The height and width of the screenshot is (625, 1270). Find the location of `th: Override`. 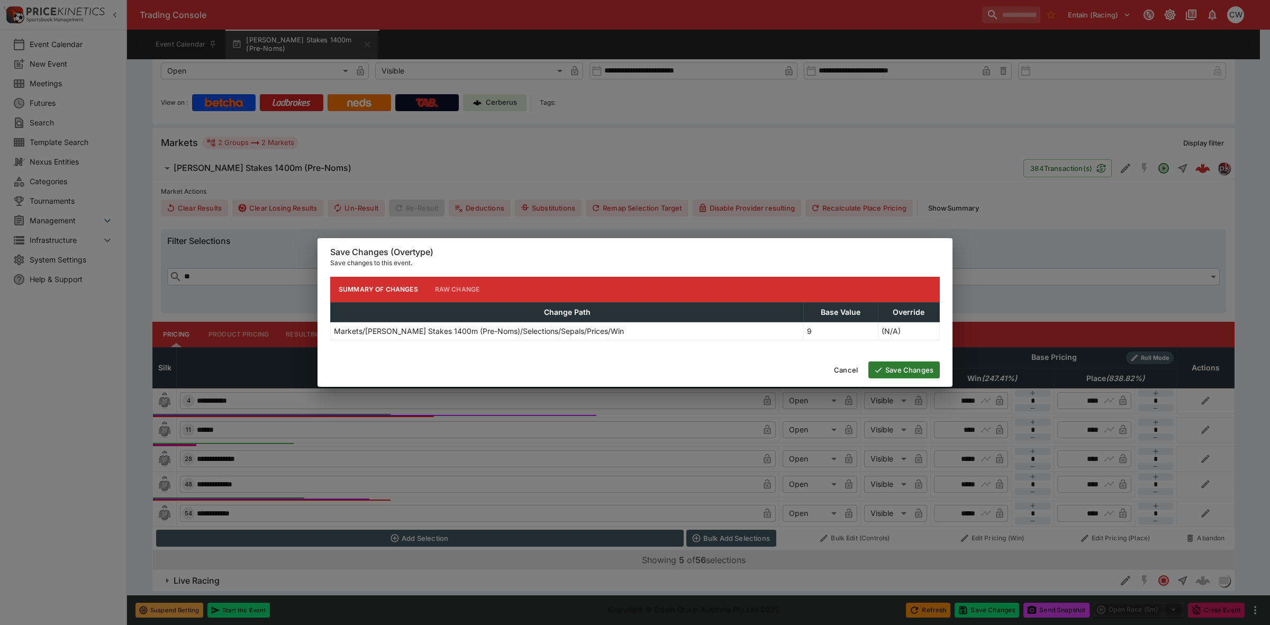

th: Override is located at coordinates (908, 312).